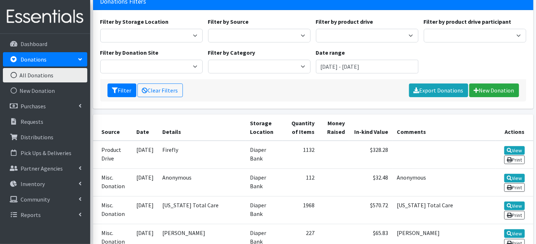 The height and width of the screenshot is (244, 536). Describe the element at coordinates (45, 153) in the screenshot. I see `a: Pick Ups & Deliveries` at that location.